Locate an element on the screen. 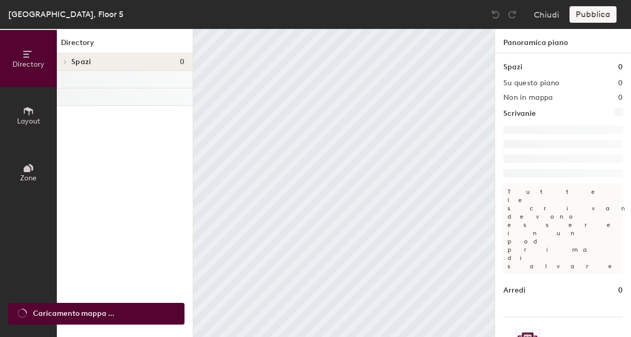 The height and width of the screenshot is (337, 631). span: Caricamento mappa ... is located at coordinates (73, 313).